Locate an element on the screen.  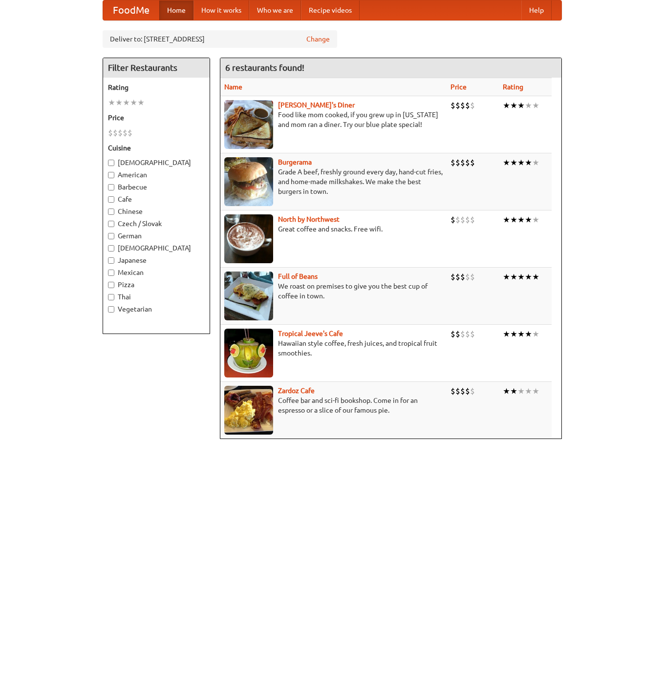
a: North by Northwest is located at coordinates (309, 219).